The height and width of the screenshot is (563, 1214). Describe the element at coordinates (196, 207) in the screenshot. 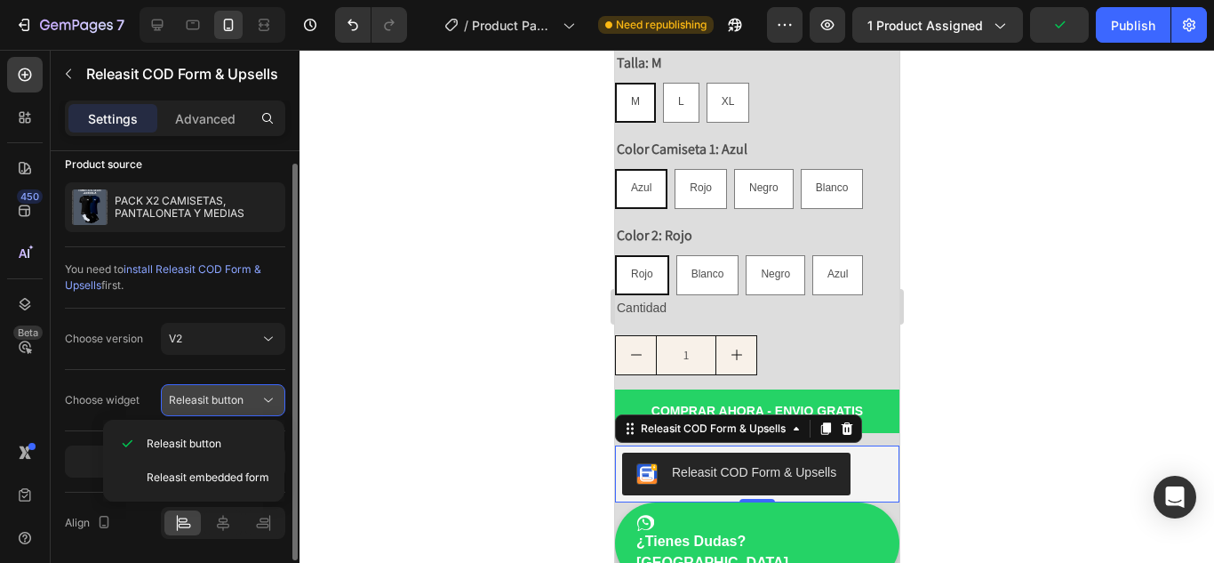

I see `p: PACK X2 CAMISETAS, PANTALONETA Y MEDIAS` at that location.